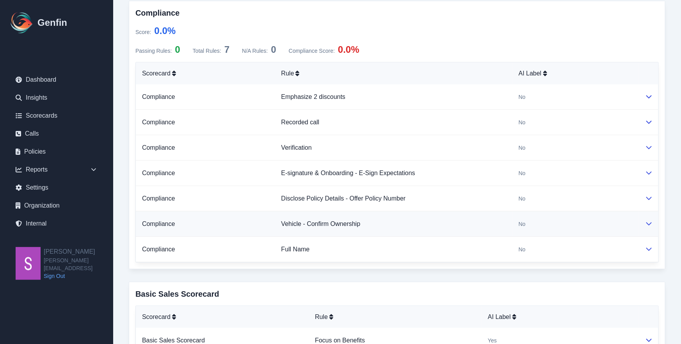 This screenshot has width=681, height=344. Describe the element at coordinates (22, 23) in the screenshot. I see `img: Logo` at that location.